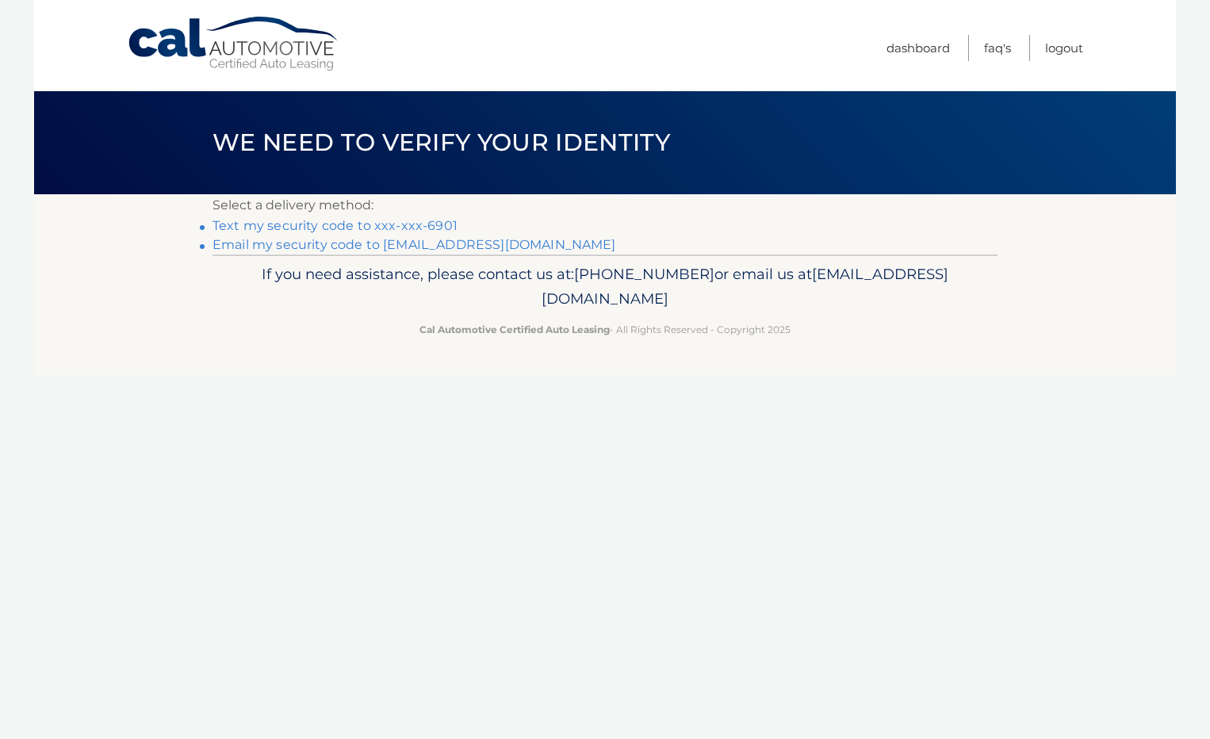 The width and height of the screenshot is (1210, 739). Describe the element at coordinates (234, 44) in the screenshot. I see `a: Cal Automotive` at that location.